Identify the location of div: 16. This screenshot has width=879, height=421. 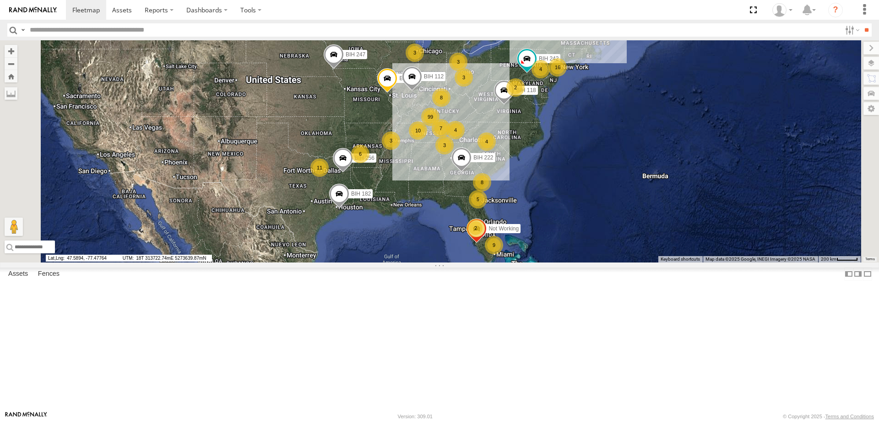
(558, 67).